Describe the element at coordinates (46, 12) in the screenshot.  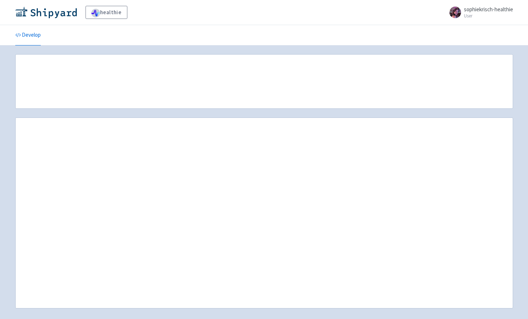
I see `img: Shipyard logo` at that location.